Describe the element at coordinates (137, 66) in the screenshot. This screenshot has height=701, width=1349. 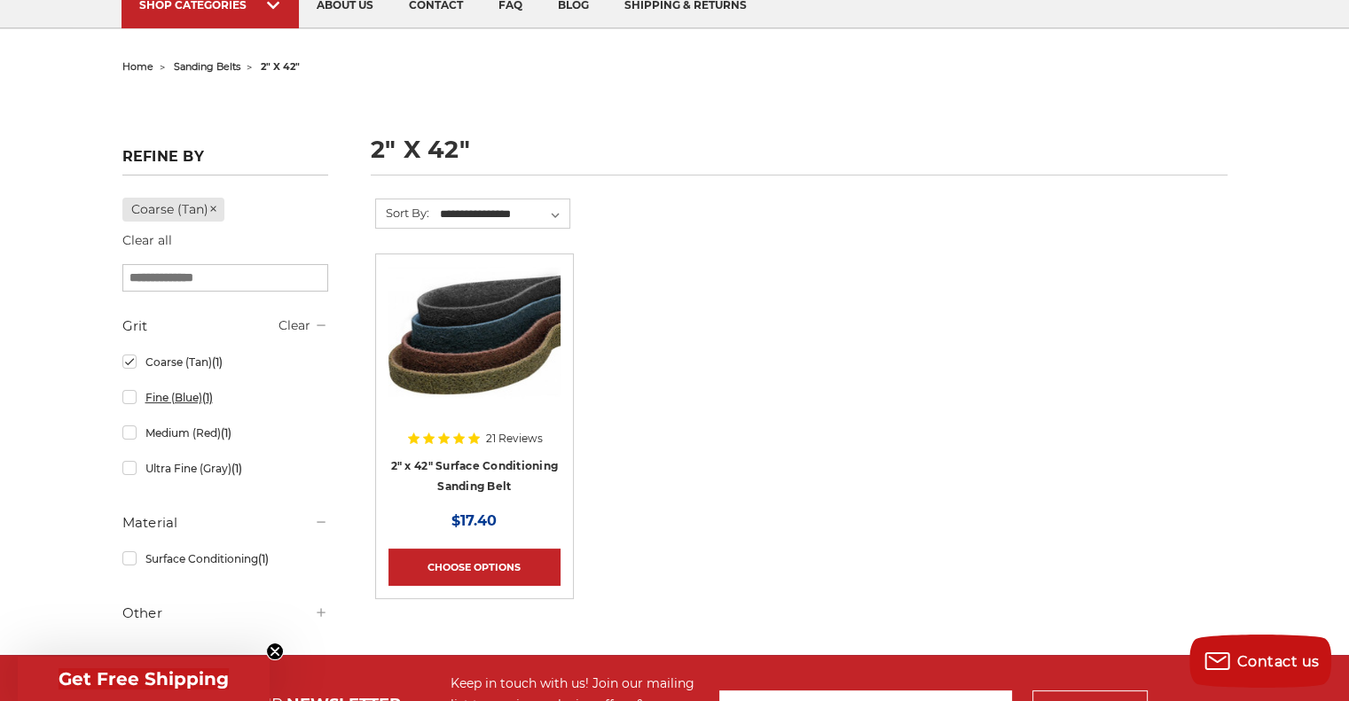
I see `a: home` at that location.